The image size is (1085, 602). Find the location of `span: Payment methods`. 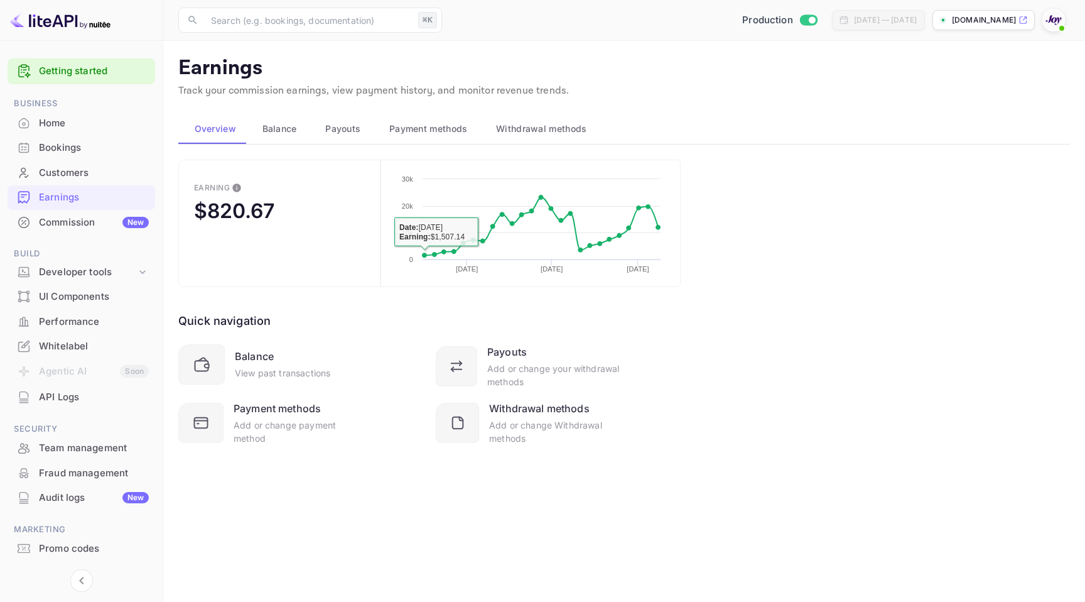

span: Payment methods is located at coordinates (428, 129).